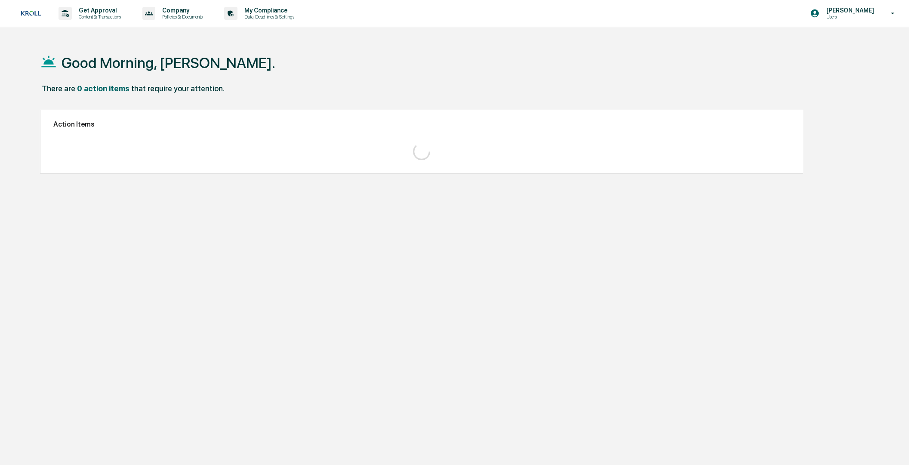 The height and width of the screenshot is (465, 909). Describe the element at coordinates (181, 17) in the screenshot. I see `p: Policies & Documents` at that location.